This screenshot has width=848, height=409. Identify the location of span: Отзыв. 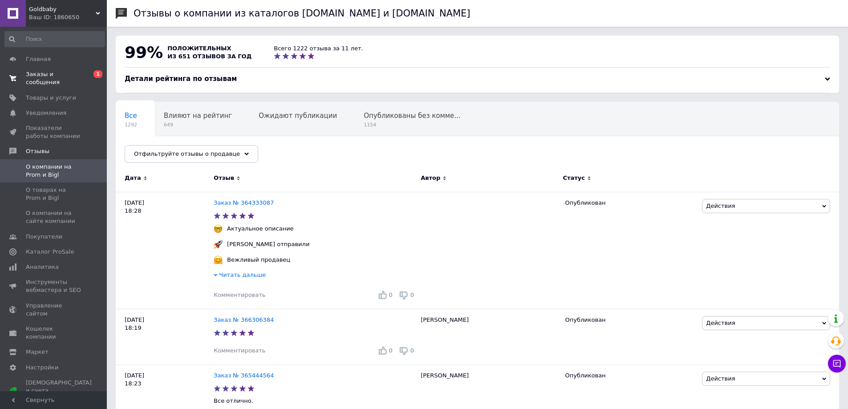
(224, 178).